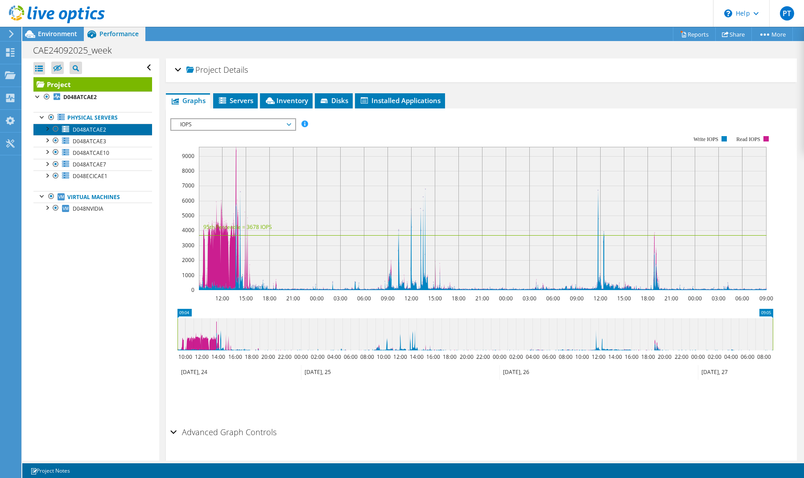 The width and height of the screenshot is (804, 478). Describe the element at coordinates (93, 118) in the screenshot. I see `a: Physical Servers` at that location.